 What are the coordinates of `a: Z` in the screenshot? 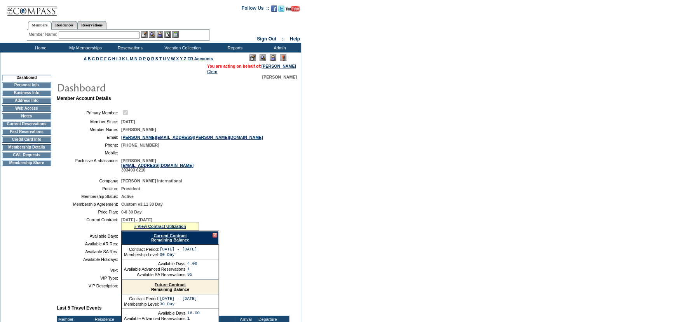 It's located at (185, 59).